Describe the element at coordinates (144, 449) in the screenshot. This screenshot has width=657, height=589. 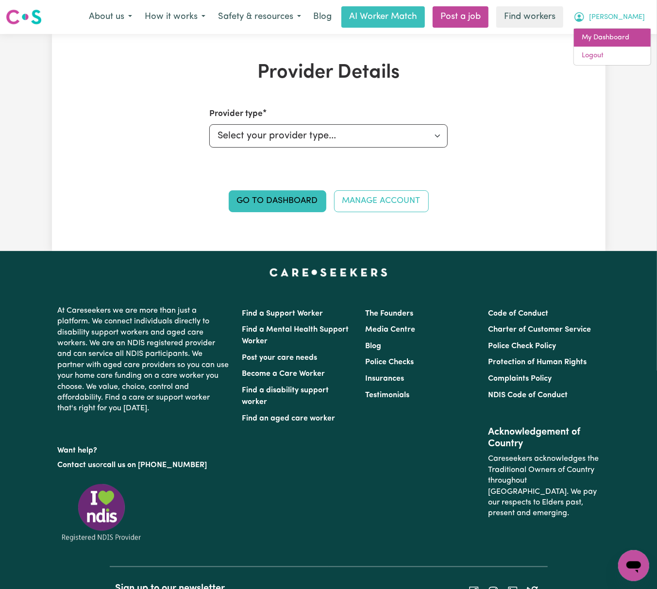
I see `p: Want help?` at that location.